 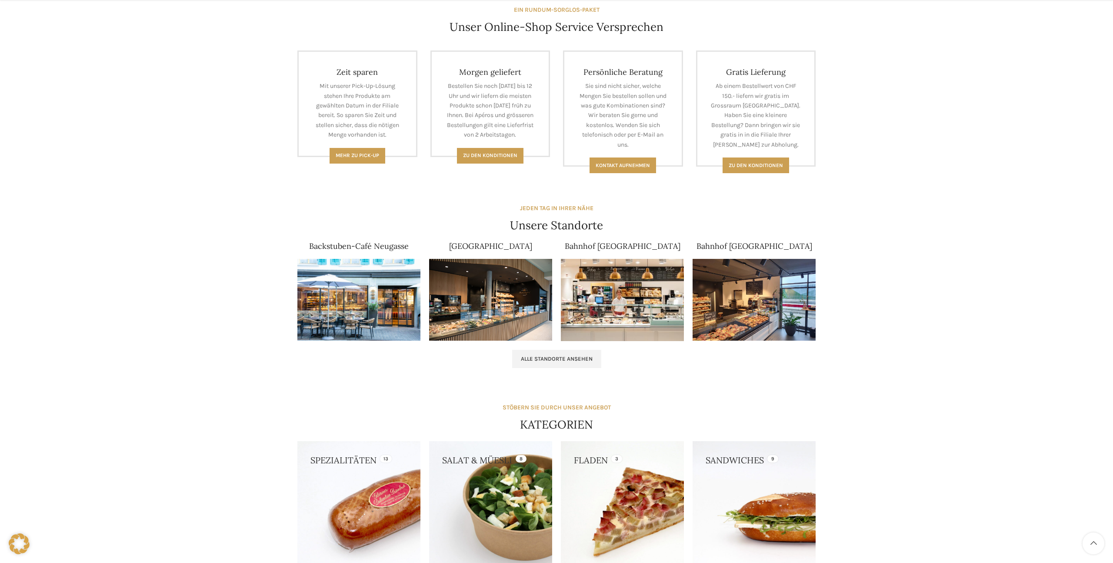 What do you see at coordinates (357, 156) in the screenshot?
I see `a: Mehr zu Pick-Up` at bounding box center [357, 156].